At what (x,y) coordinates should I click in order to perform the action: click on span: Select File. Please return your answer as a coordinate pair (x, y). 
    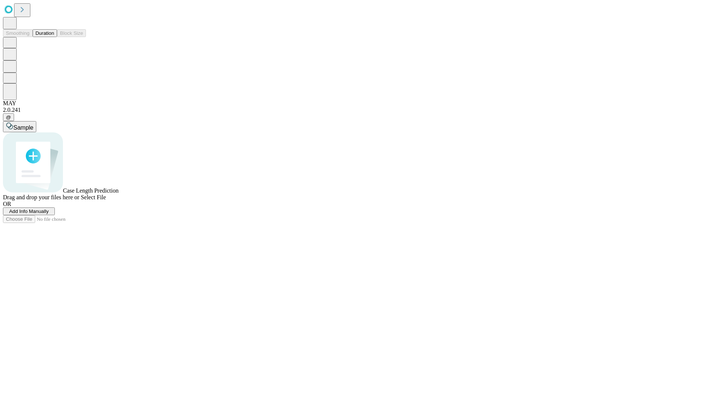
    Looking at the image, I should click on (93, 197).